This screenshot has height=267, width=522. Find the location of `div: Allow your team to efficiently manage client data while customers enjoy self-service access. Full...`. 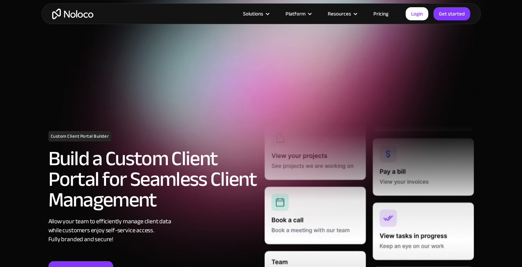

div: Allow your team to efficiently manage client data while customers enjoy self-service access. Full... is located at coordinates (153, 230).